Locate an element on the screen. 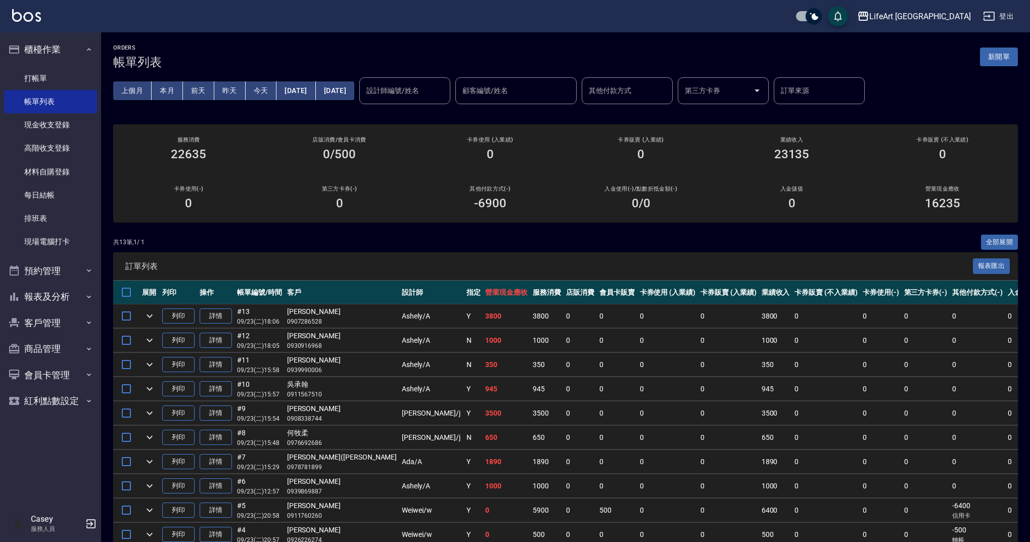  h2: 第三方卡券(-) is located at coordinates (339, 188).